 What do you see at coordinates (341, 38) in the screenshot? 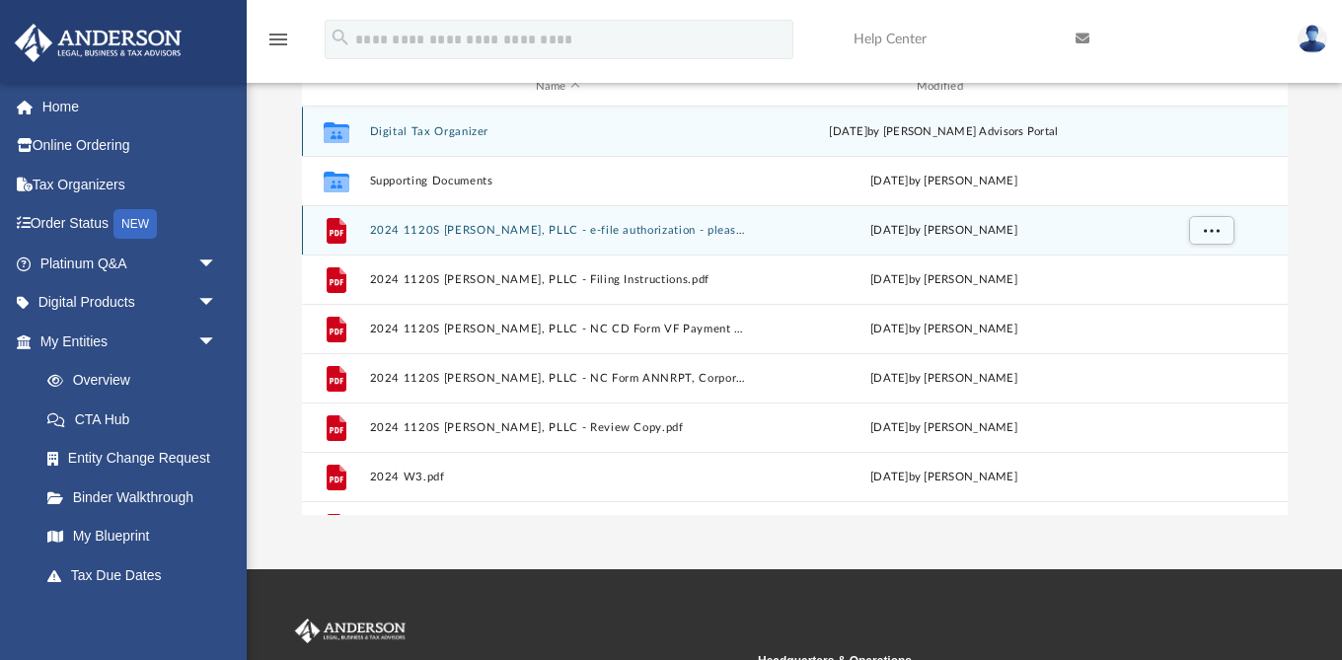
I see `i: search` at bounding box center [341, 38].